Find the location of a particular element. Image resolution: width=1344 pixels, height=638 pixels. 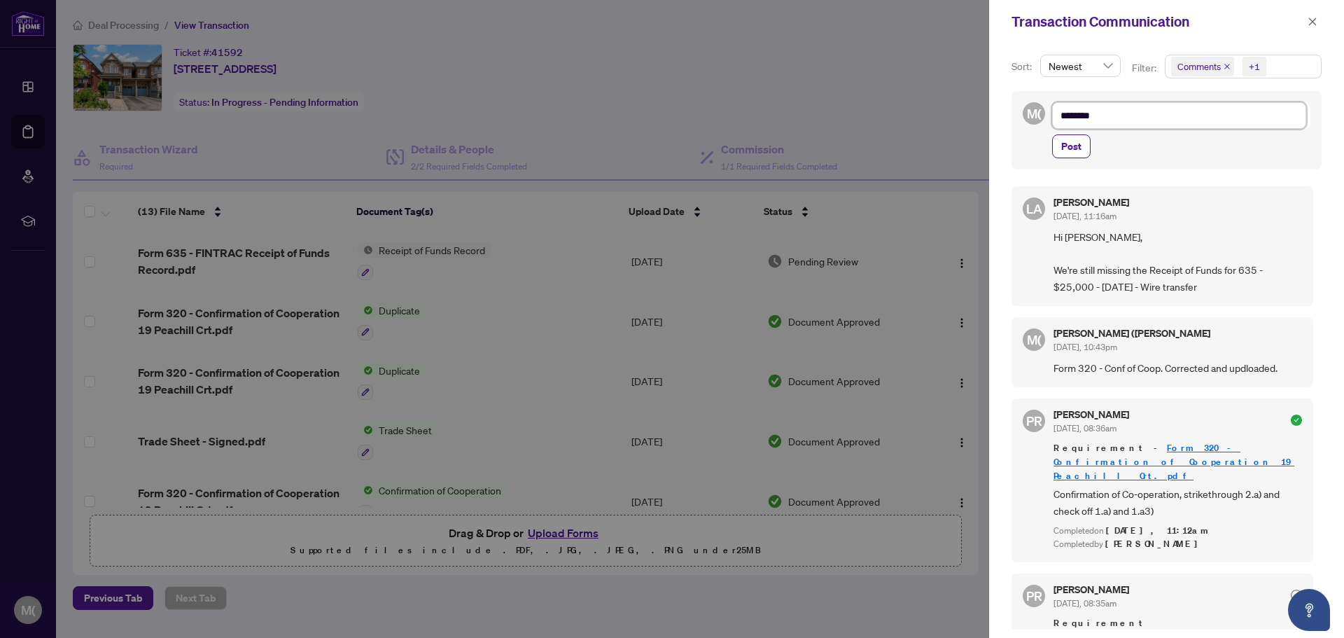

p: Sort: is located at coordinates (1022, 66).